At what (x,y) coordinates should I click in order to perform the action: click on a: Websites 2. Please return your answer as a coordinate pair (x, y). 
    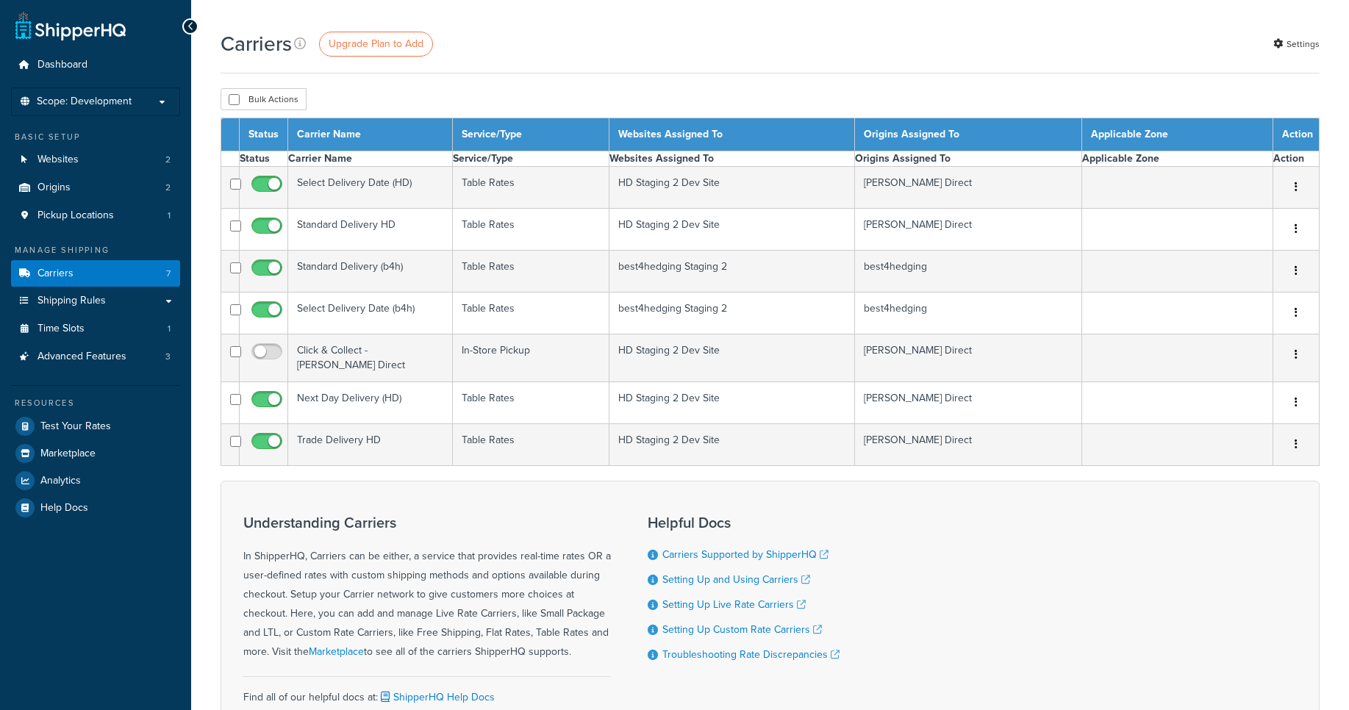
    Looking at the image, I should click on (96, 160).